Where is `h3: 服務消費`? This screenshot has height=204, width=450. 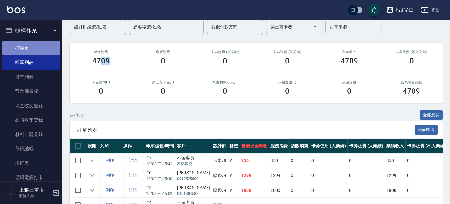
h3: 服務消費 is located at coordinates (101, 52).